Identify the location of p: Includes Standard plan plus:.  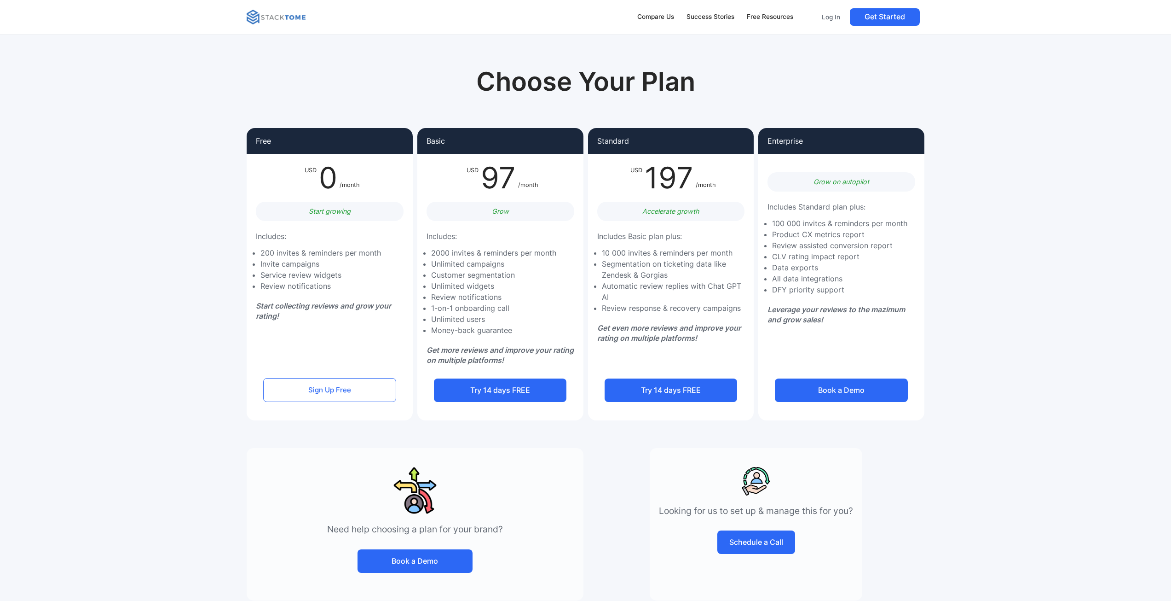
(816, 207).